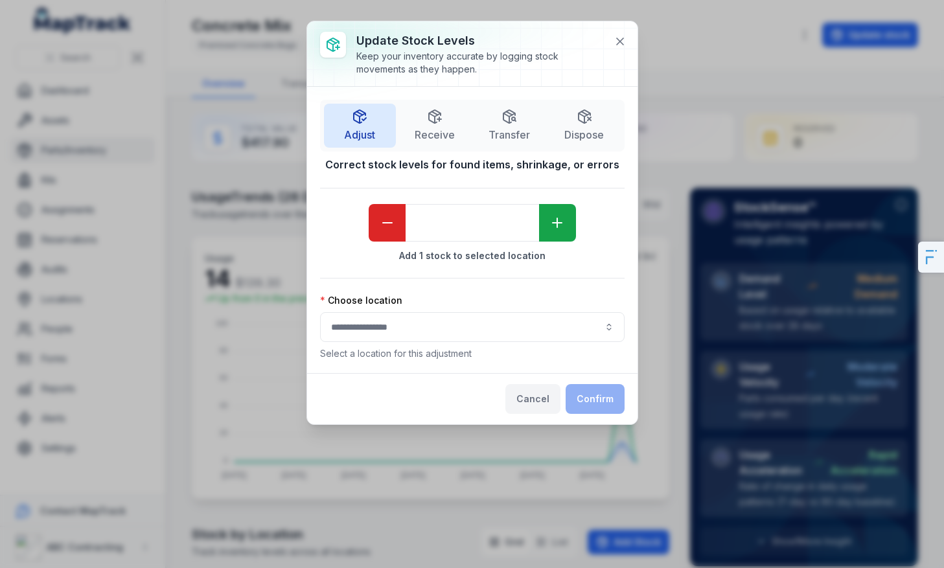 This screenshot has height=568, width=944. Describe the element at coordinates (360, 135) in the screenshot. I see `span: Adjust` at that location.